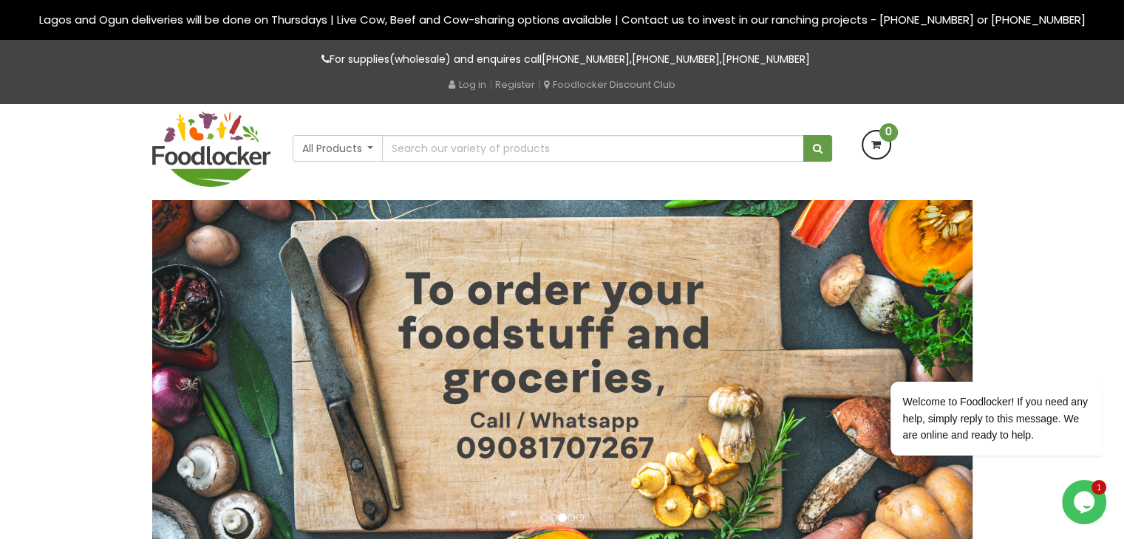 Image resolution: width=1124 pixels, height=539 pixels. What do you see at coordinates (211, 149) in the screenshot?
I see `img: FoodLocker` at bounding box center [211, 149].